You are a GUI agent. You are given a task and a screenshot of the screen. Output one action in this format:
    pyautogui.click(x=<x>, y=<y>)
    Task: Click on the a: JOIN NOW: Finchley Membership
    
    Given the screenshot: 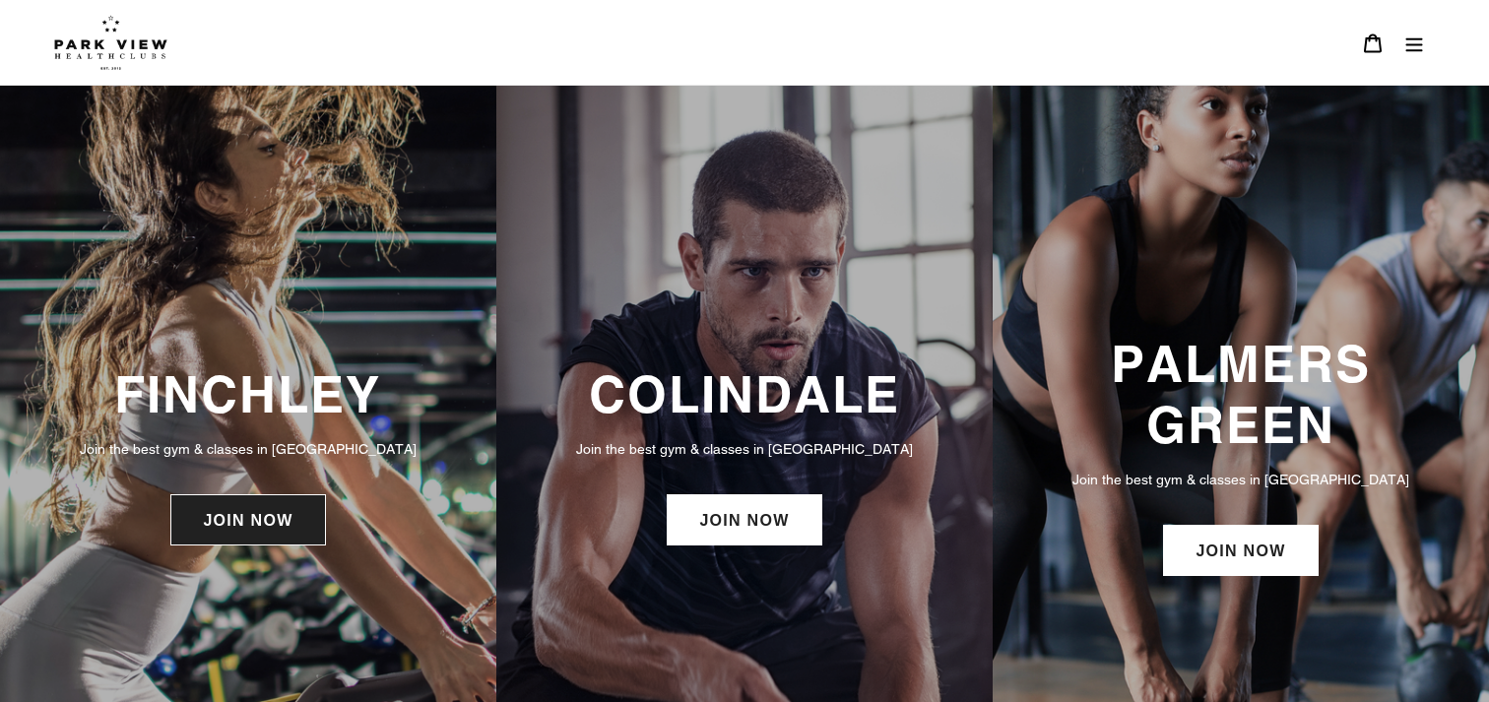 What is the action you would take?
    pyautogui.click(x=247, y=520)
    